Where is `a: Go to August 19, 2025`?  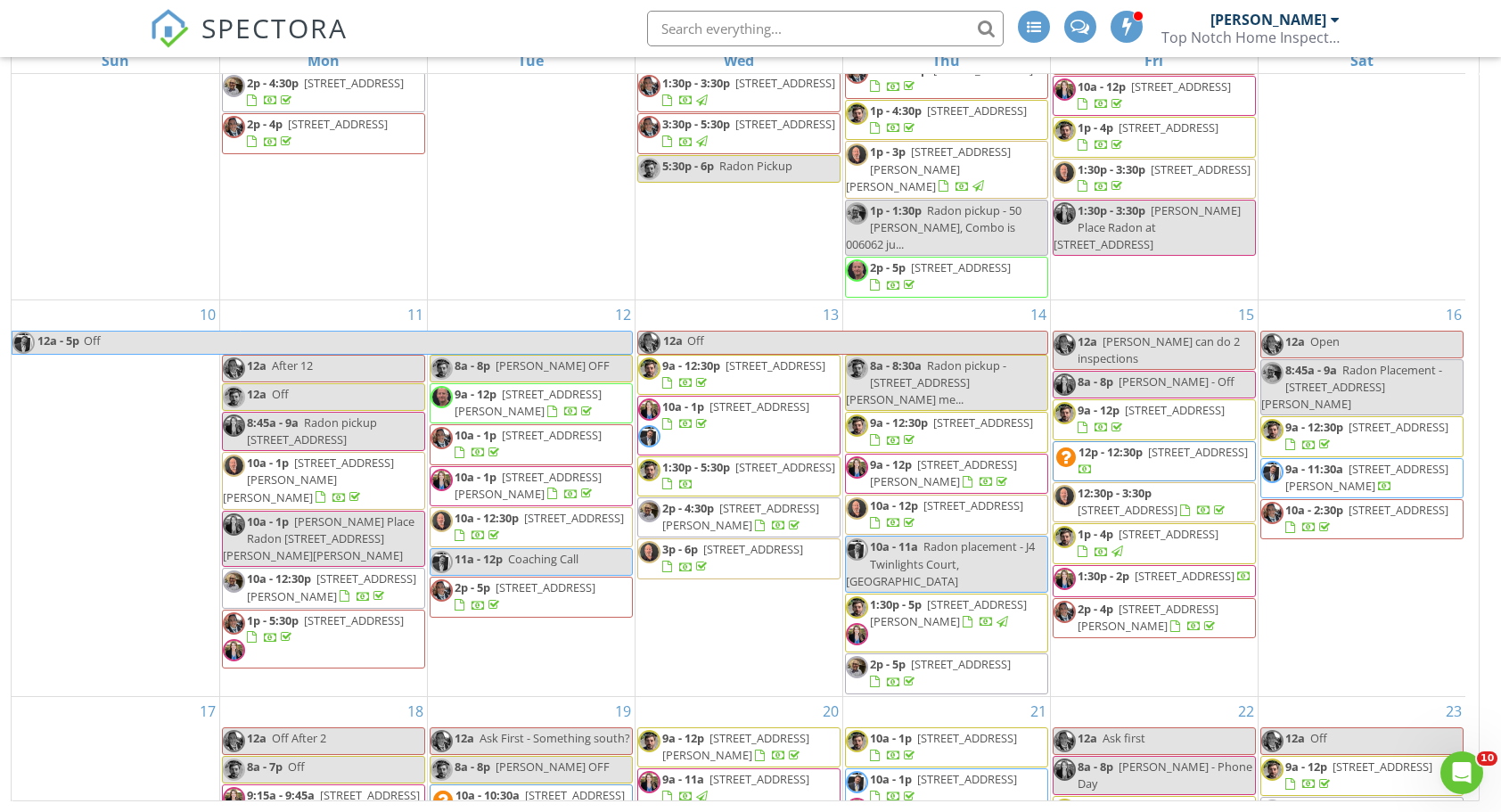 a: Go to August 19, 2025 is located at coordinates (623, 710).